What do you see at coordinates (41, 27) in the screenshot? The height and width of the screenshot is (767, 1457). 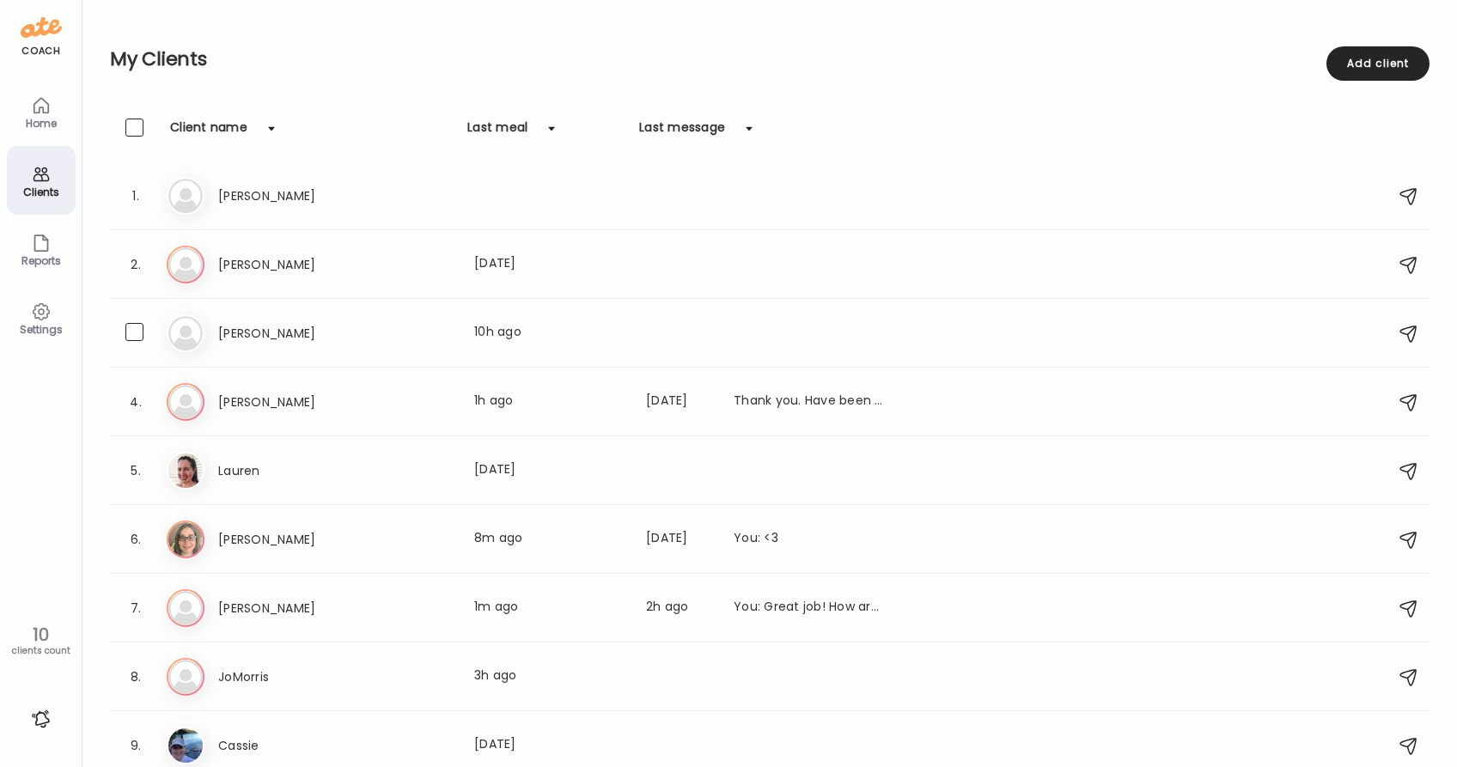 I see `img: ate` at bounding box center [41, 27].